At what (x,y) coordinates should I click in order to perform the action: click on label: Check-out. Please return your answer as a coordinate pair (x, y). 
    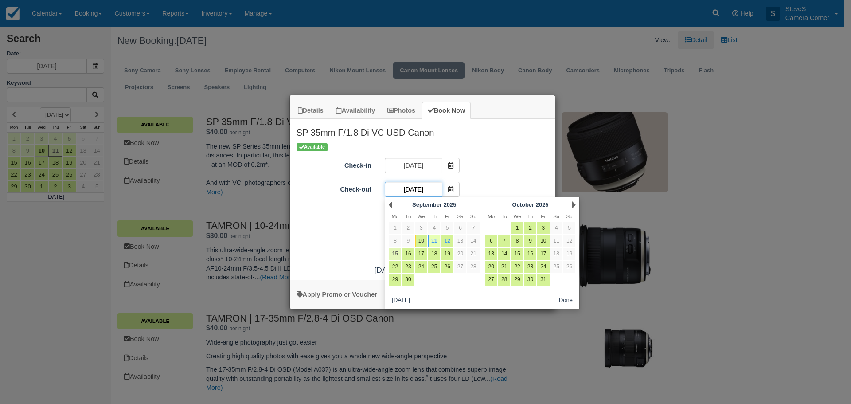
    Looking at the image, I should click on (334, 188).